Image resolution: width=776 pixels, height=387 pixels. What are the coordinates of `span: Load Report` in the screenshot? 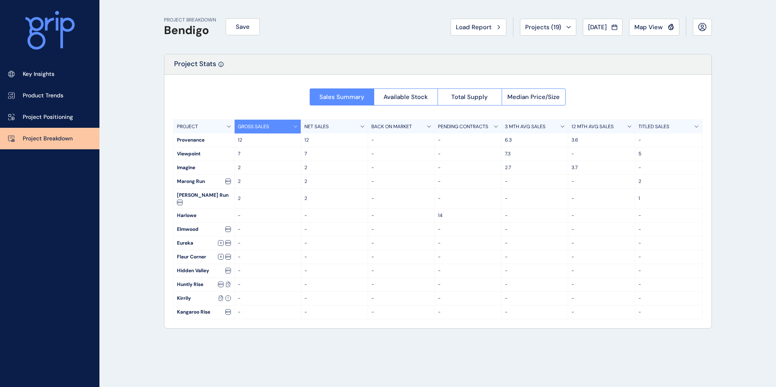 It's located at (473, 27).